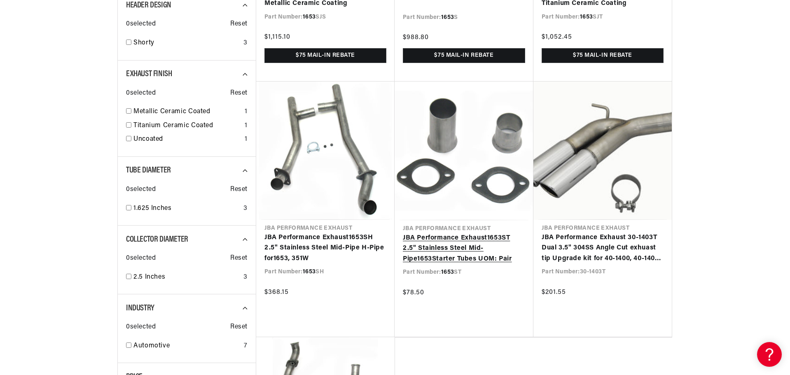 The width and height of the screenshot is (790, 375). Describe the element at coordinates (187, 112) in the screenshot. I see `a: Metallic Ceramic Coated` at that location.